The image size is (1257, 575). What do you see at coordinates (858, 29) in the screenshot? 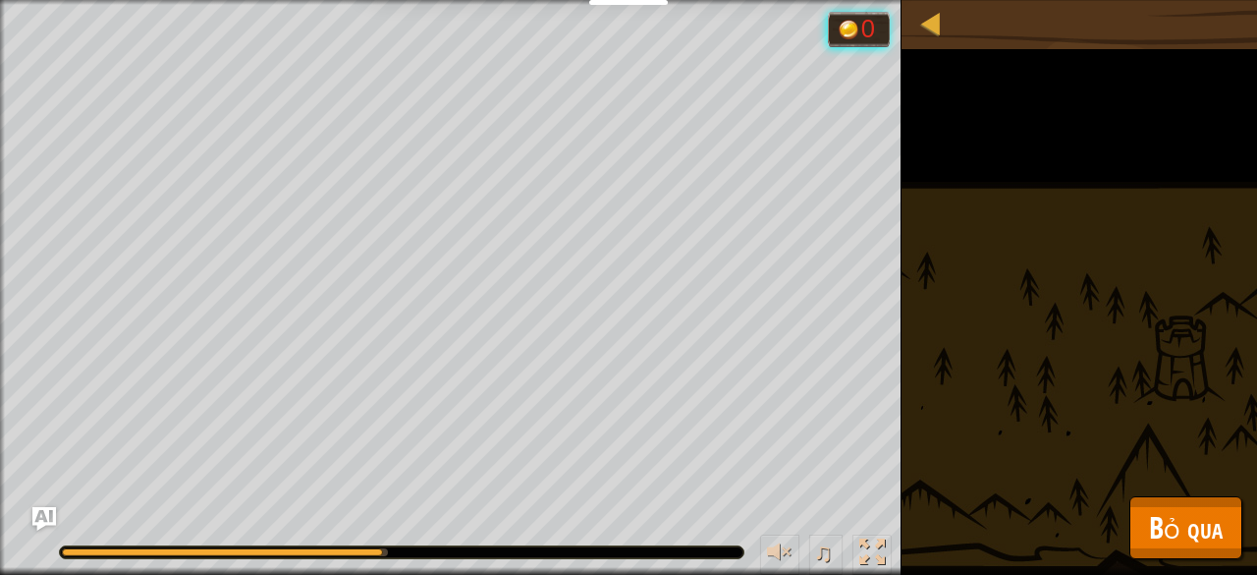
I see `div: Team 'humans' has 0 gold.` at bounding box center [858, 29].